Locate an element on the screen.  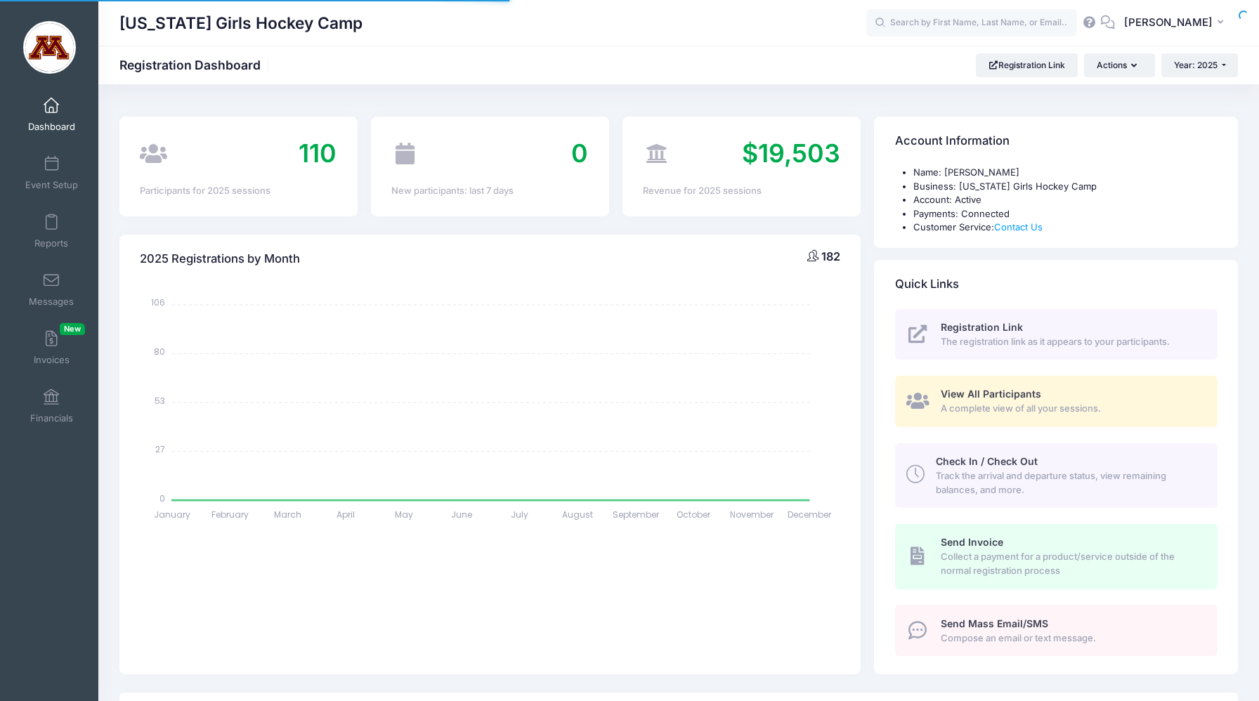
span: 182 is located at coordinates (830, 256).